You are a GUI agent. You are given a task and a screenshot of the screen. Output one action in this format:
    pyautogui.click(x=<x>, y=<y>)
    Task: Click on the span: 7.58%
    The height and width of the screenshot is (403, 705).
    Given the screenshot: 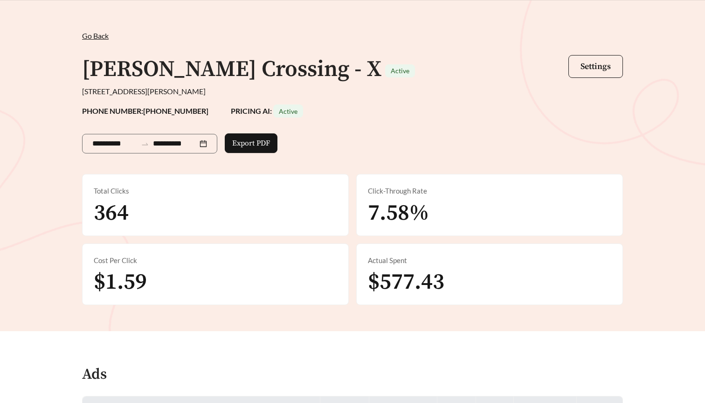 What is the action you would take?
    pyautogui.click(x=398, y=213)
    